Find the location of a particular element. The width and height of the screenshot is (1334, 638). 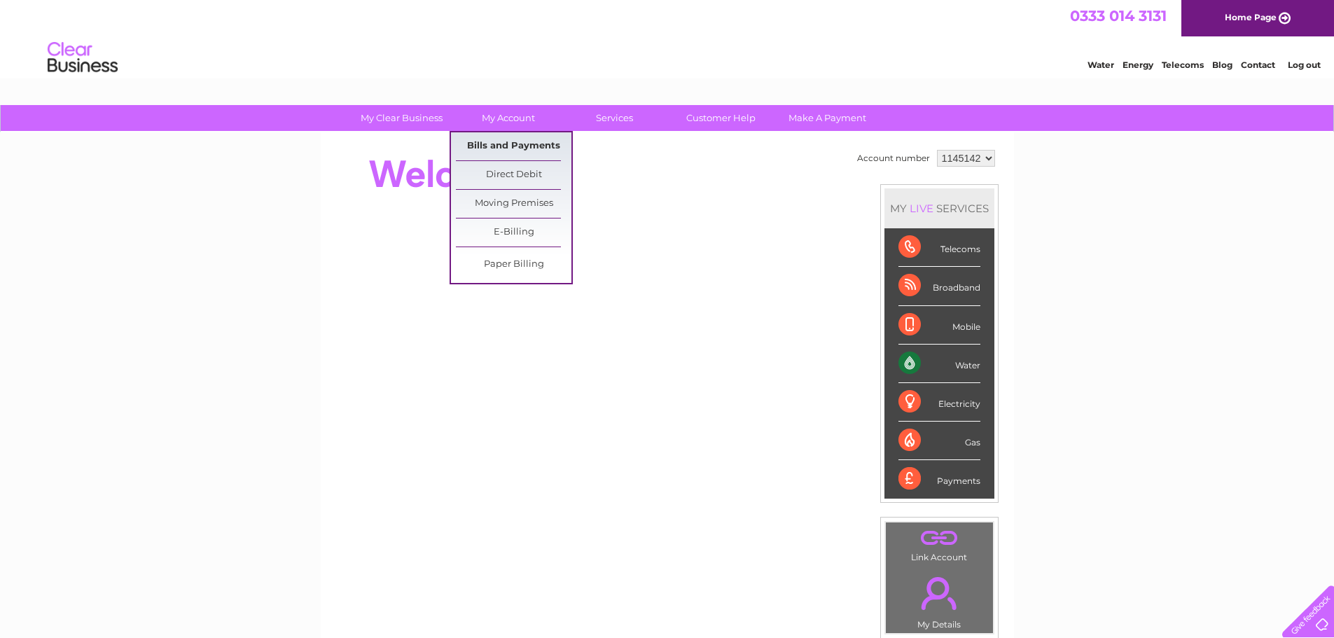

div: Gas is located at coordinates (939, 440).